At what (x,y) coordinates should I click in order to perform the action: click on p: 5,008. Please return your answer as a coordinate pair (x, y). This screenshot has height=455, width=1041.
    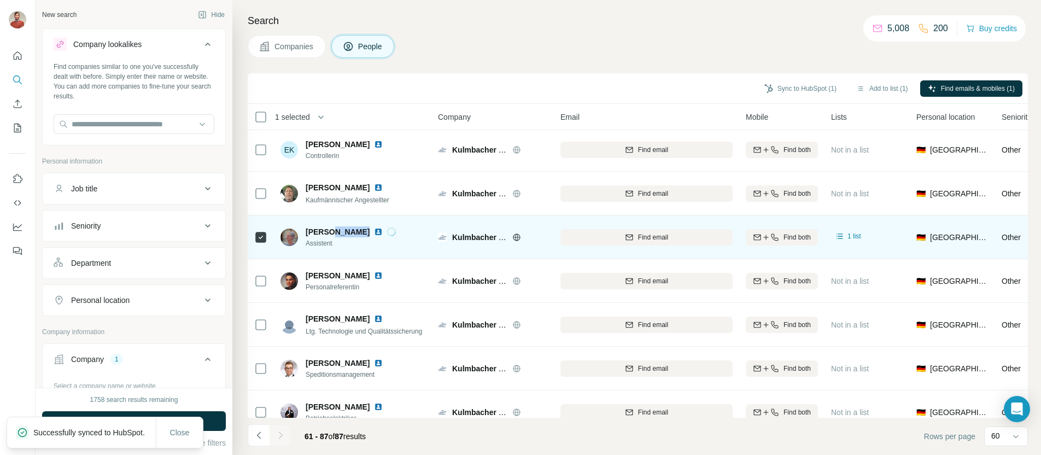
    Looking at the image, I should click on (898, 28).